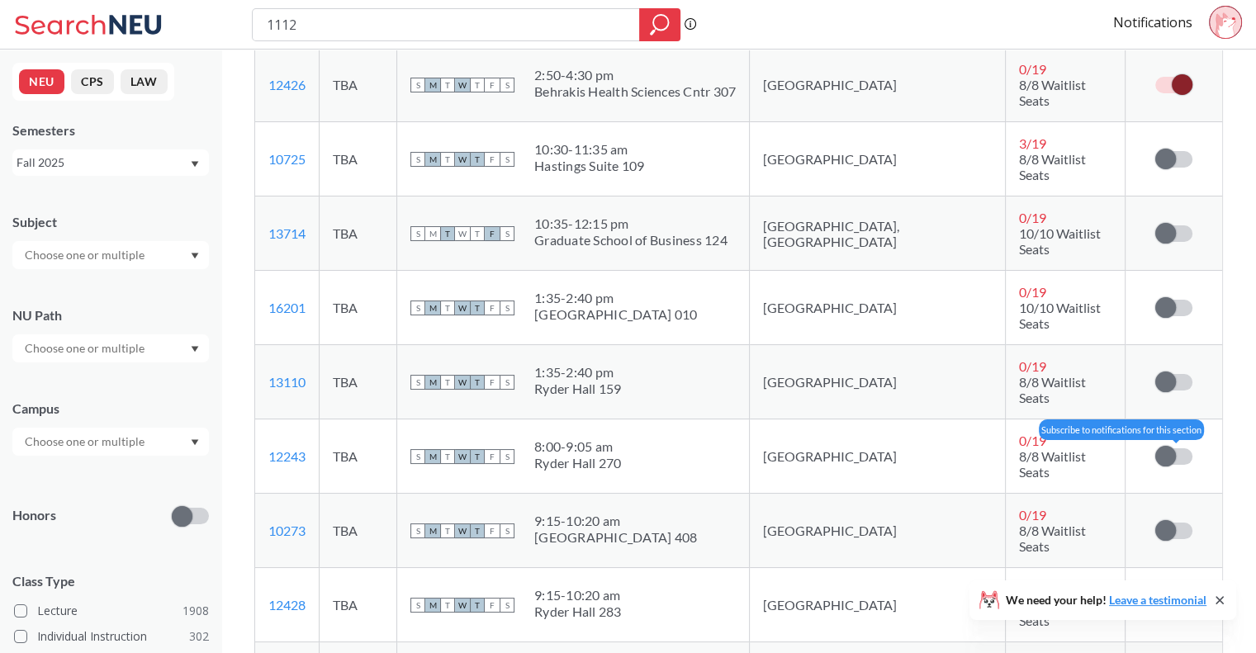 The image size is (1256, 653). I want to click on span: We need your help!, so click(1106, 600).